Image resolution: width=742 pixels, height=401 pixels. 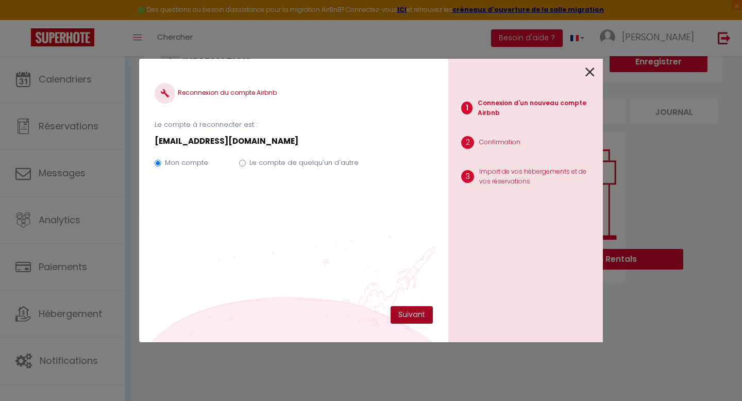 What do you see at coordinates (537, 177) in the screenshot?
I see `p: Import de vos hébergements et de vos réservations` at bounding box center [537, 177].